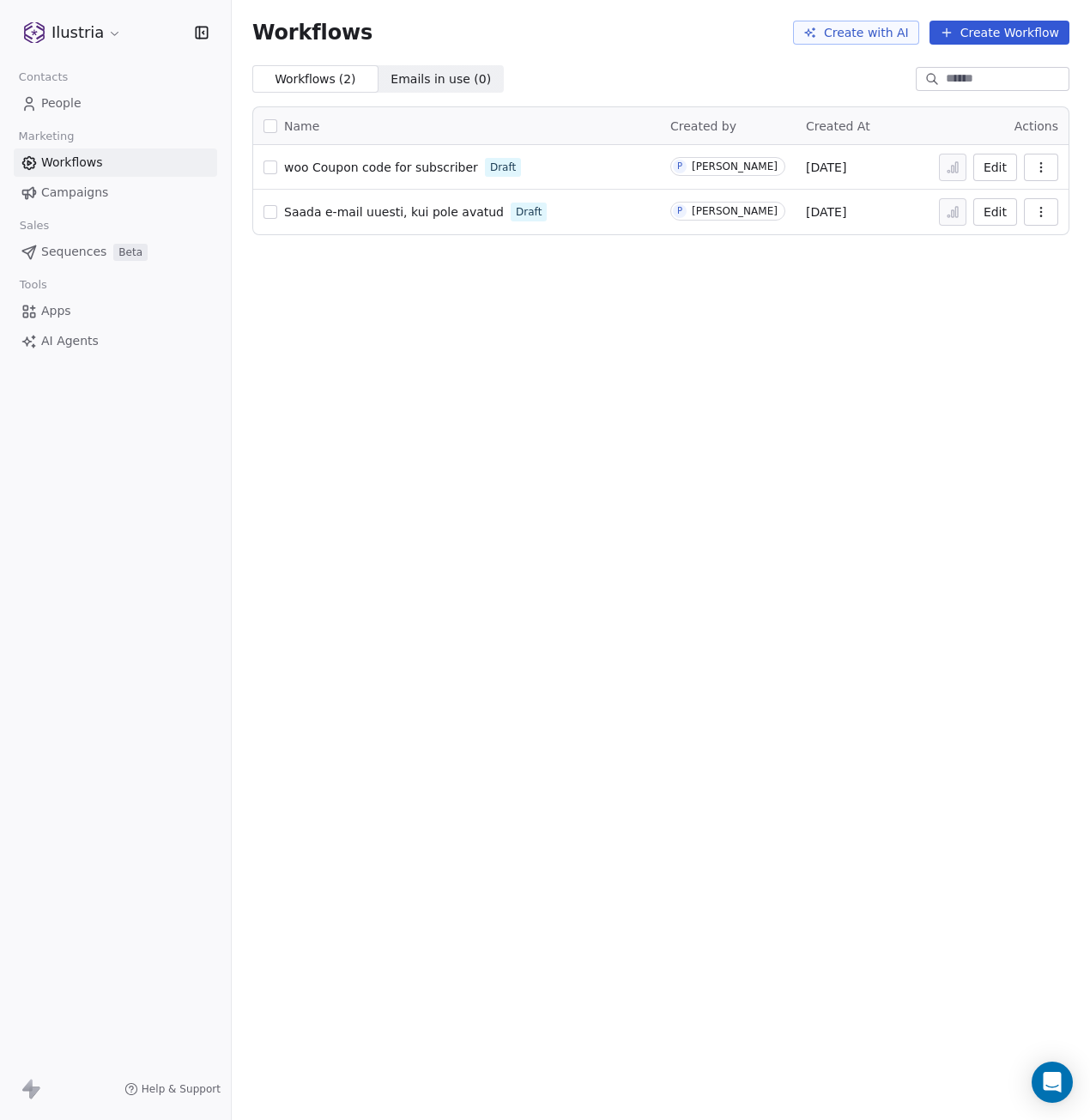 This screenshot has width=1090, height=1120. Describe the element at coordinates (34, 226) in the screenshot. I see `span: Sales` at that location.